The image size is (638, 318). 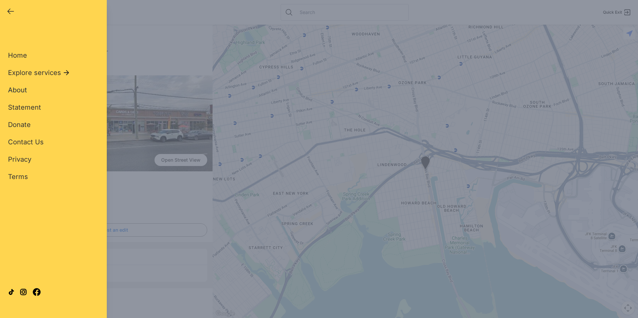 What do you see at coordinates (24, 107) in the screenshot?
I see `a: Statement` at bounding box center [24, 107].